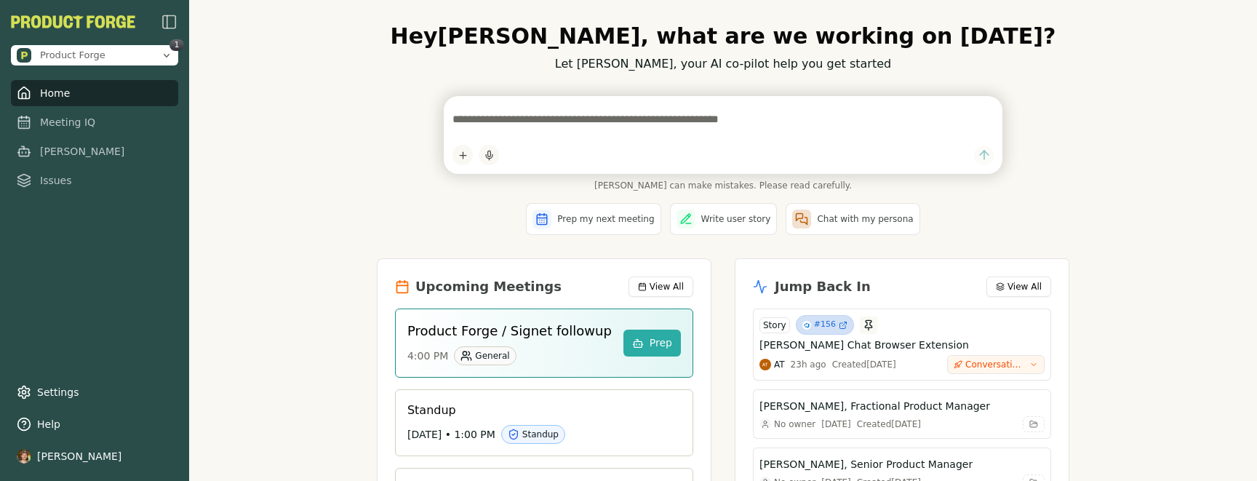 The width and height of the screenshot is (1257, 481). What do you see at coordinates (779, 364) in the screenshot?
I see `span: AT` at bounding box center [779, 364].